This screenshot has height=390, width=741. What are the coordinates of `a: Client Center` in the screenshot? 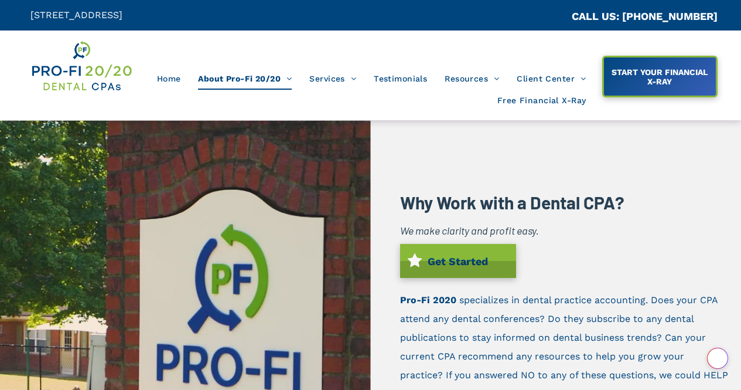 It's located at (551, 78).